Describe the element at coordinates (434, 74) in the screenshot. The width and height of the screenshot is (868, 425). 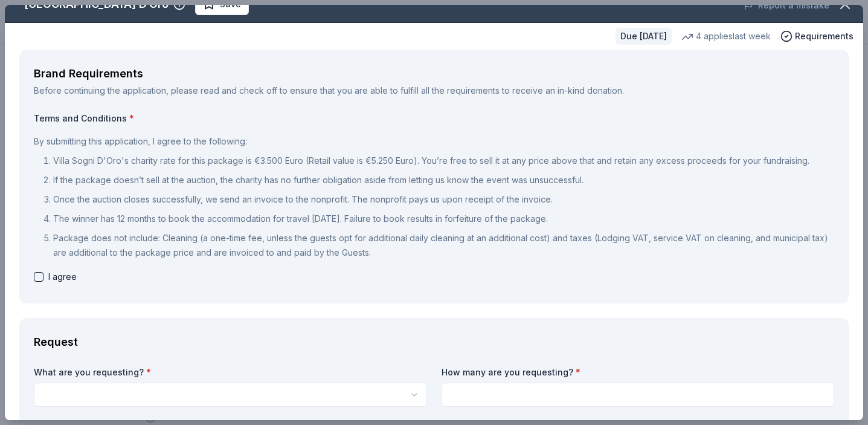
I see `div: Brand Requirements` at that location.